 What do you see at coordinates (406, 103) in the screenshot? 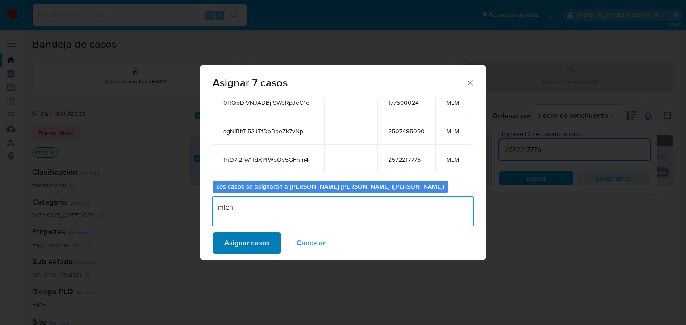
I see `span: 177590024` at bounding box center [406, 103].